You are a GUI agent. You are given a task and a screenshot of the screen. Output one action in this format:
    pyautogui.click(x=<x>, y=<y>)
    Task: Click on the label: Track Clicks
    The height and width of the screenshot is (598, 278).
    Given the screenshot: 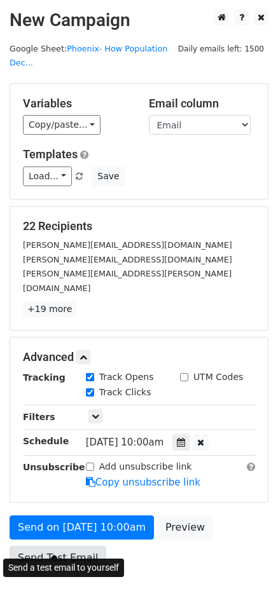 What is the action you would take?
    pyautogui.click(x=125, y=392)
    